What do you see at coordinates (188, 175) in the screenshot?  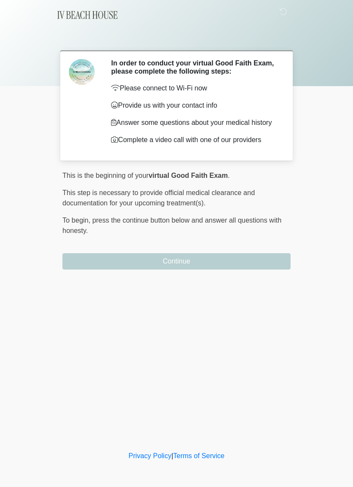 I see `strong: virtual Good Faith Exam` at bounding box center [188, 175].